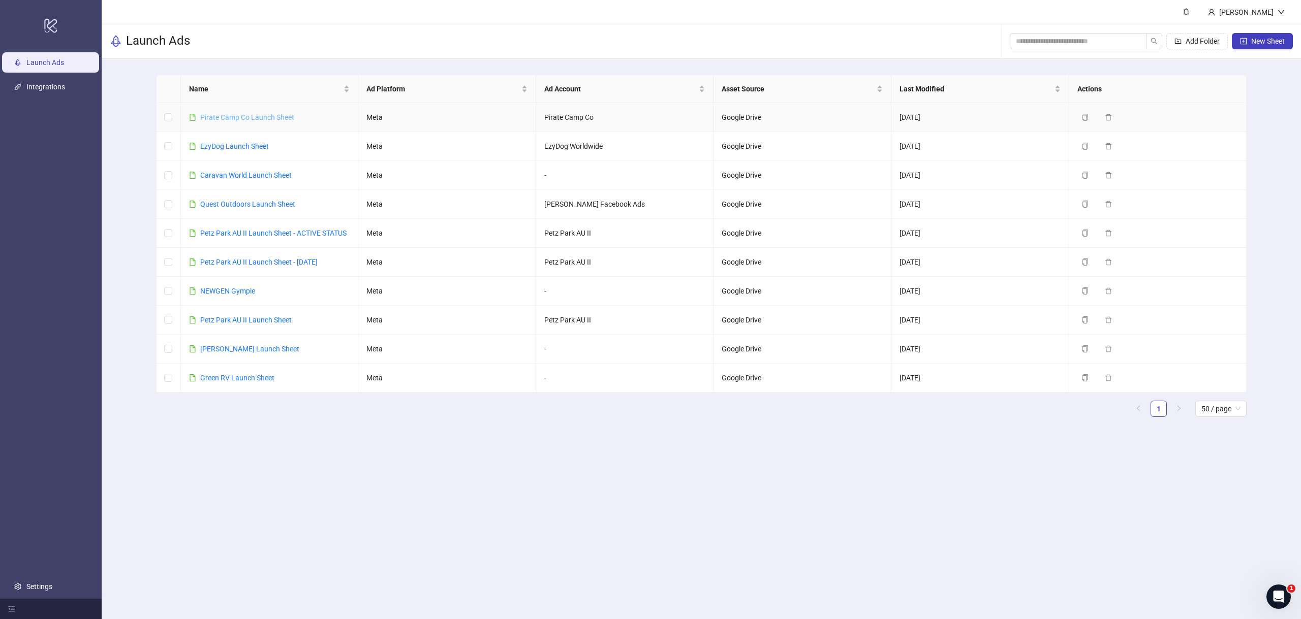 This screenshot has height=619, width=1301. Describe the element at coordinates (1211, 12) in the screenshot. I see `span: user` at that location.